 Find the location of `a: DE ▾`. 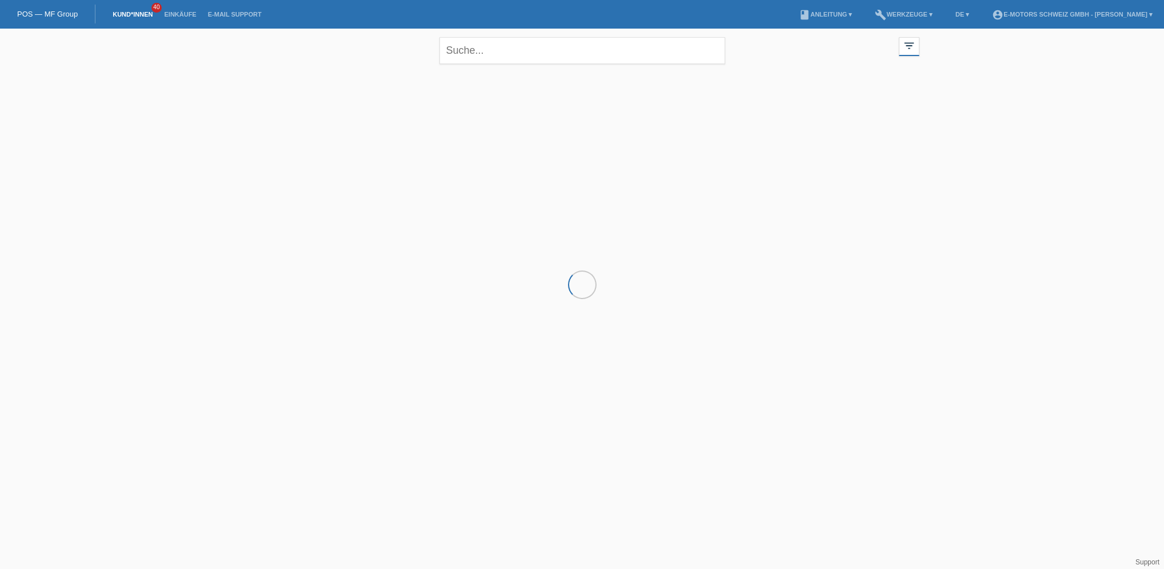

a: DE ▾ is located at coordinates (962, 14).